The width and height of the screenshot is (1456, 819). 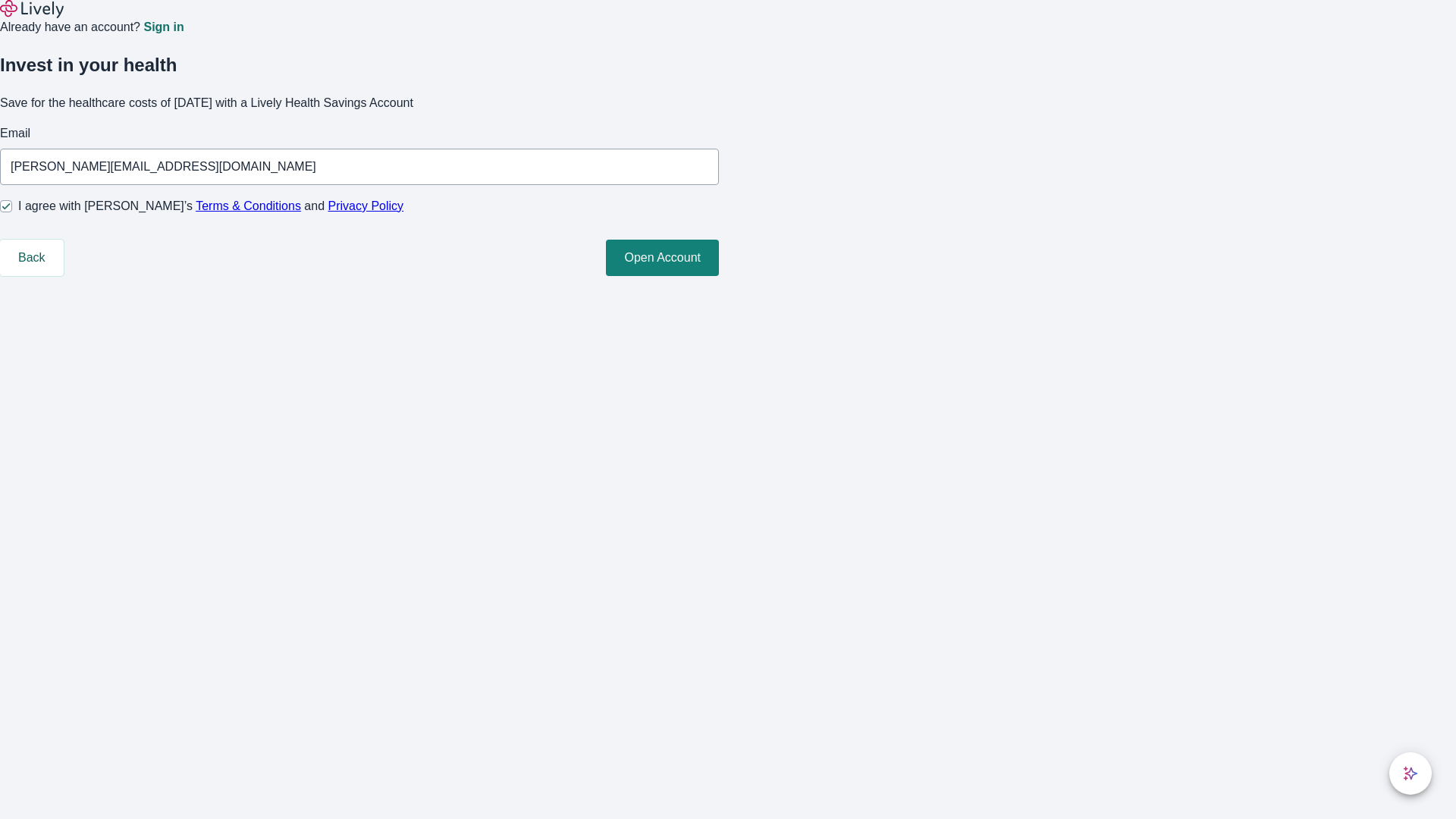 What do you see at coordinates (163, 27) in the screenshot?
I see `a: Sign in` at bounding box center [163, 27].